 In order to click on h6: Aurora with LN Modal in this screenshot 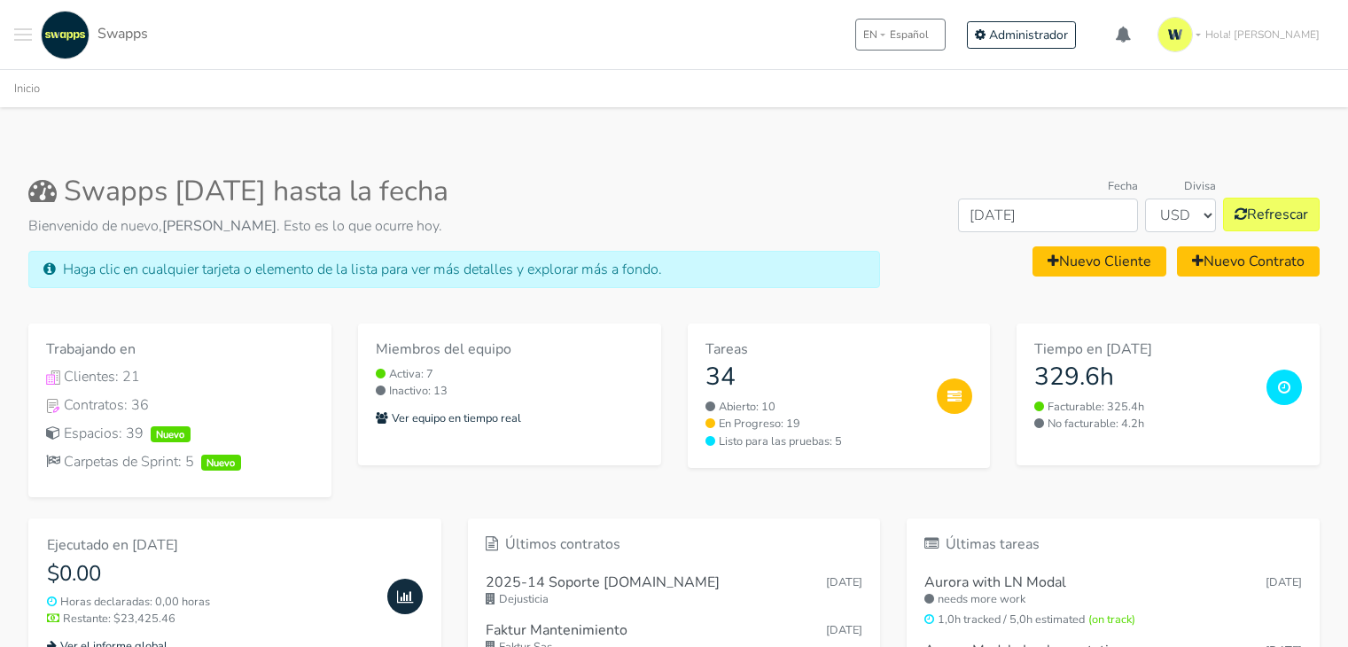, I will do `click(995, 582)`.